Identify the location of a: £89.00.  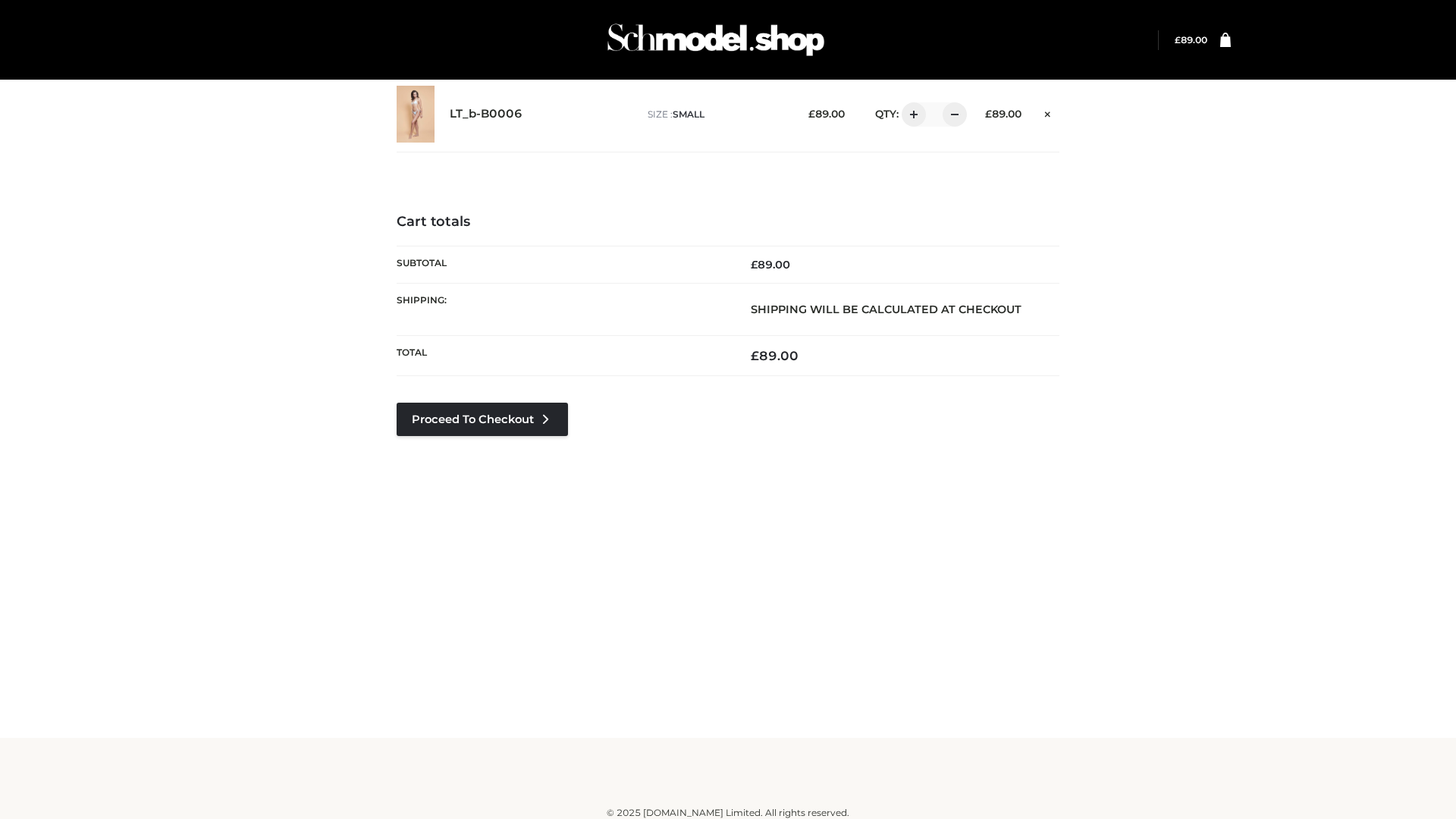
(1190, 39).